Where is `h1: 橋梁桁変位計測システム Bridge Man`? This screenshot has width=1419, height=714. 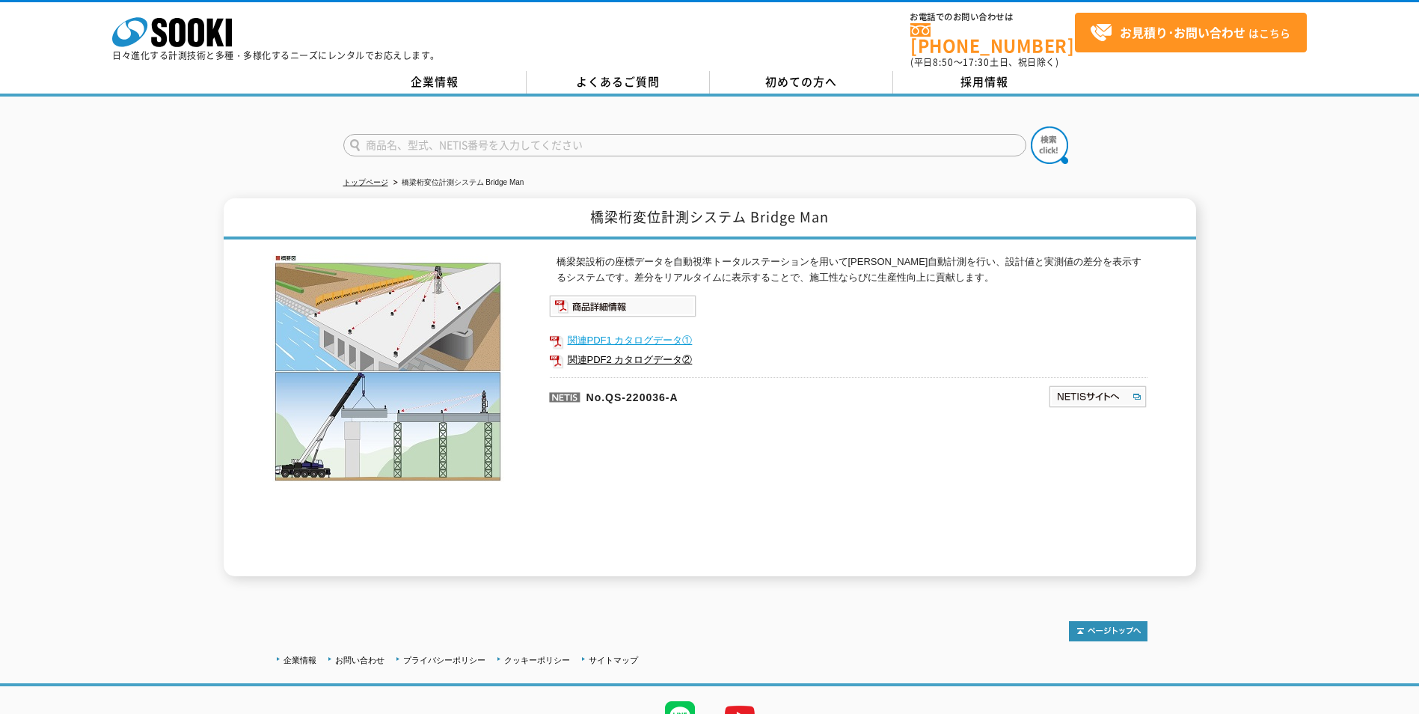 h1: 橋梁桁変位計測システム Bridge Man is located at coordinates (710, 218).